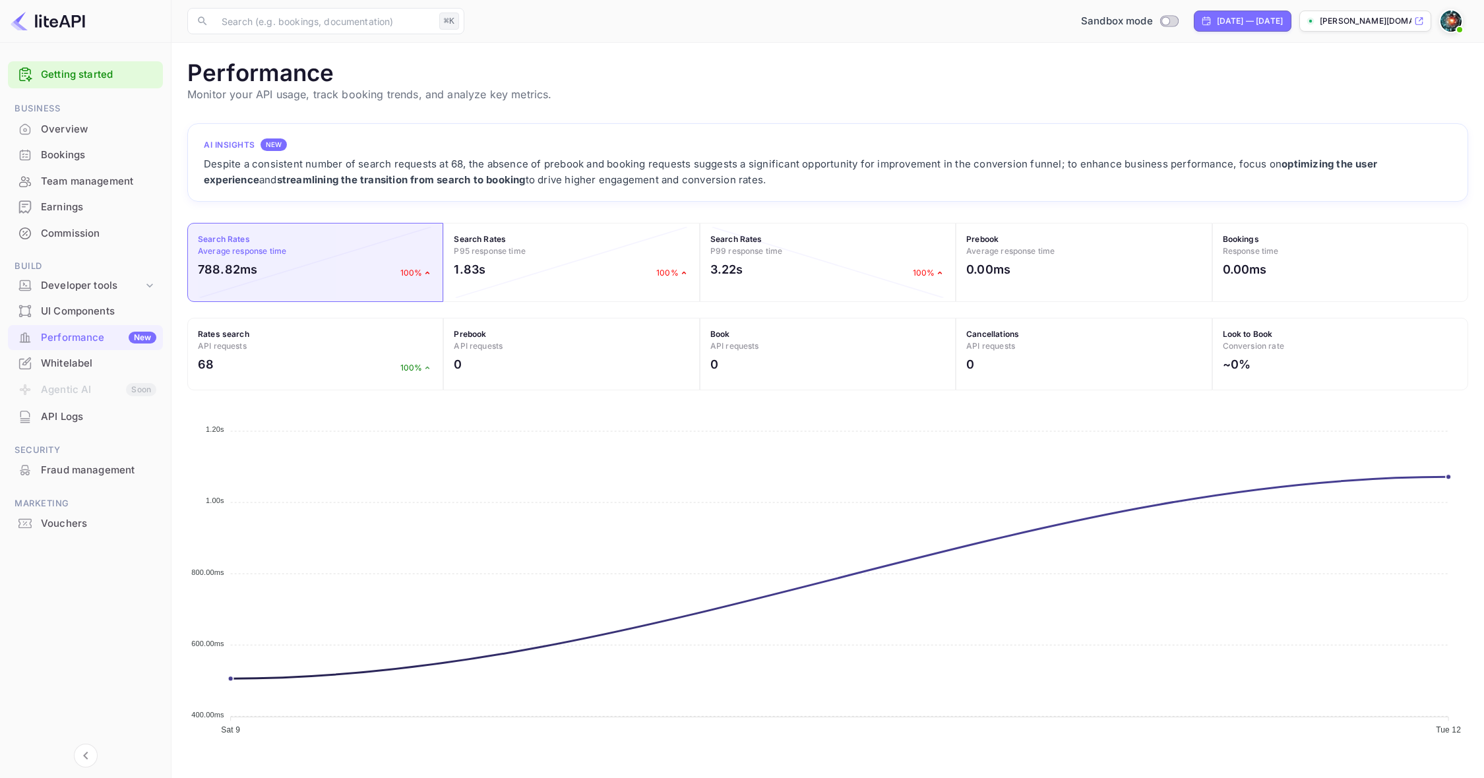 This screenshot has height=778, width=1484. Describe the element at coordinates (47, 21) in the screenshot. I see `img: LiteAPI logo` at that location.